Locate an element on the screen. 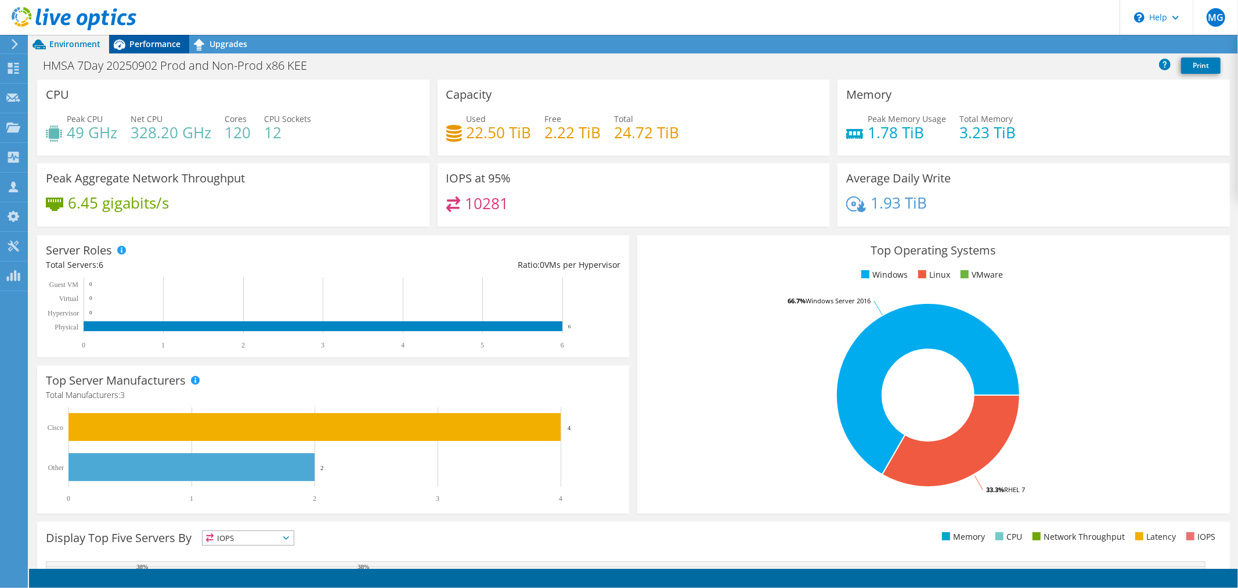  span: Peak CPU is located at coordinates (85, 118).